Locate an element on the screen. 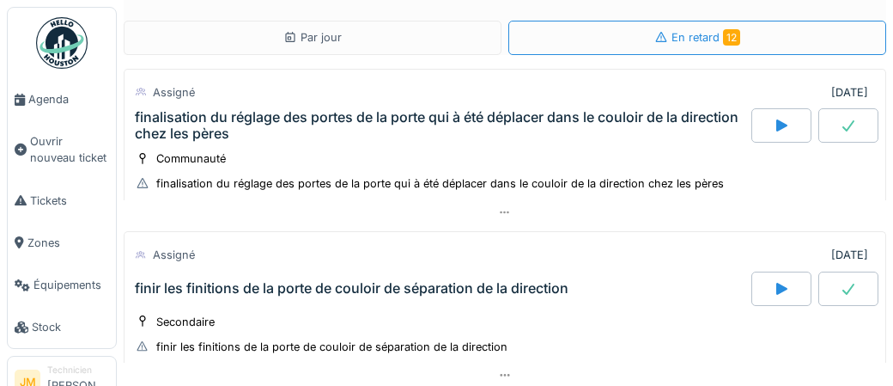  span: 12 is located at coordinates (732, 37).